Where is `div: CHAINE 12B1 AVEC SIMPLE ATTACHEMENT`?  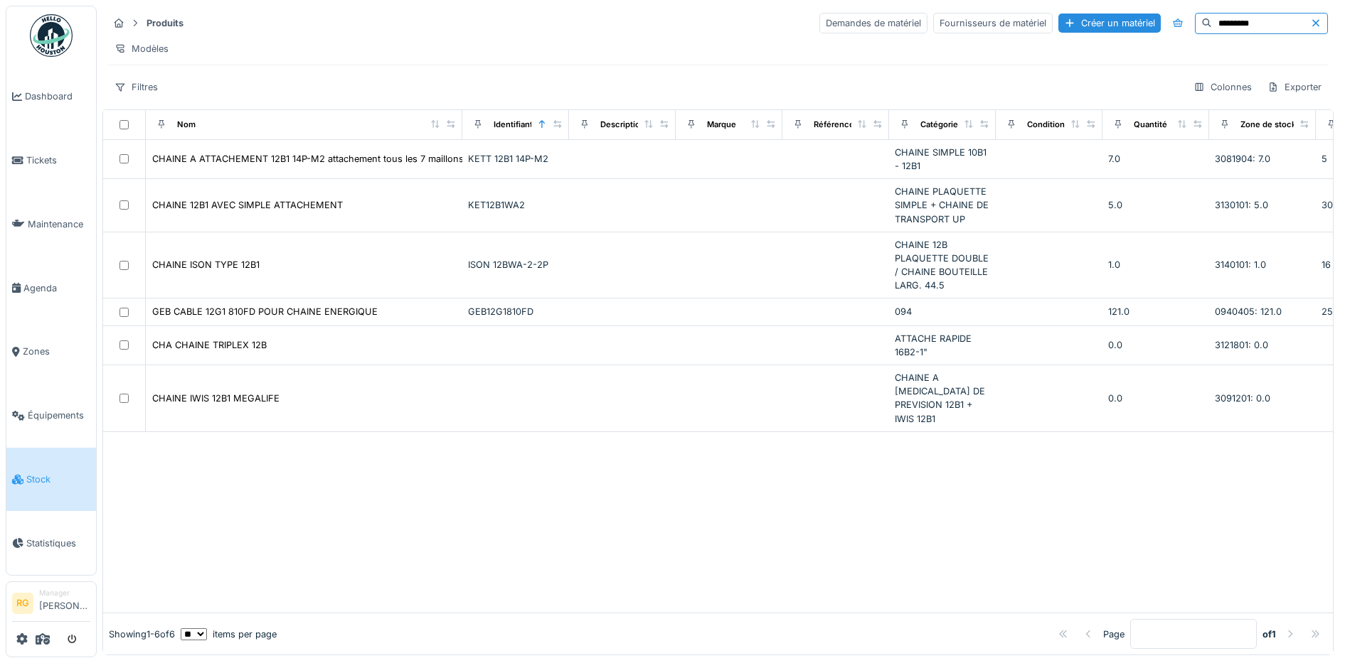 div: CHAINE 12B1 AVEC SIMPLE ATTACHEMENT is located at coordinates (247, 205).